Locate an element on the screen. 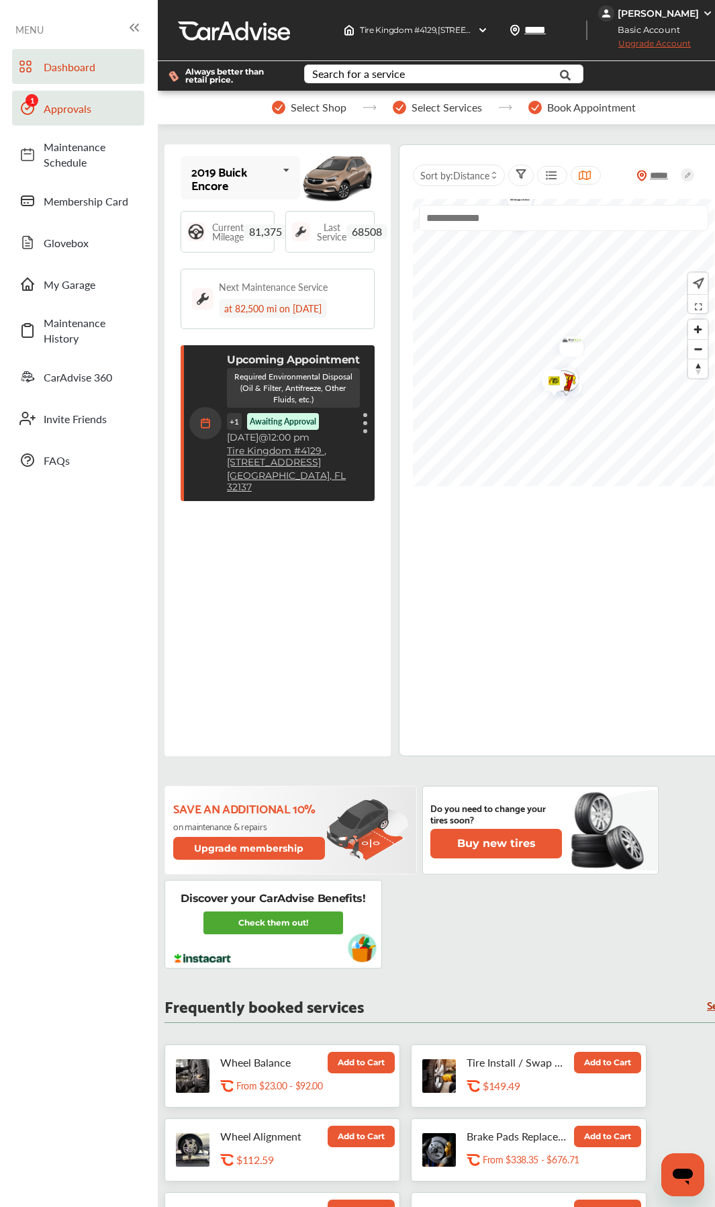  a: Glovebox is located at coordinates (78, 242).